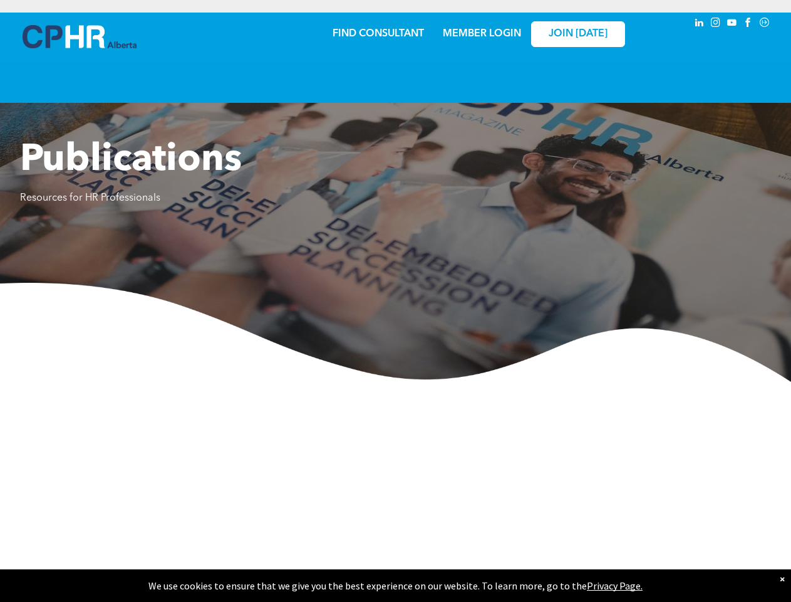  I want to click on a: instagram, so click(716, 24).